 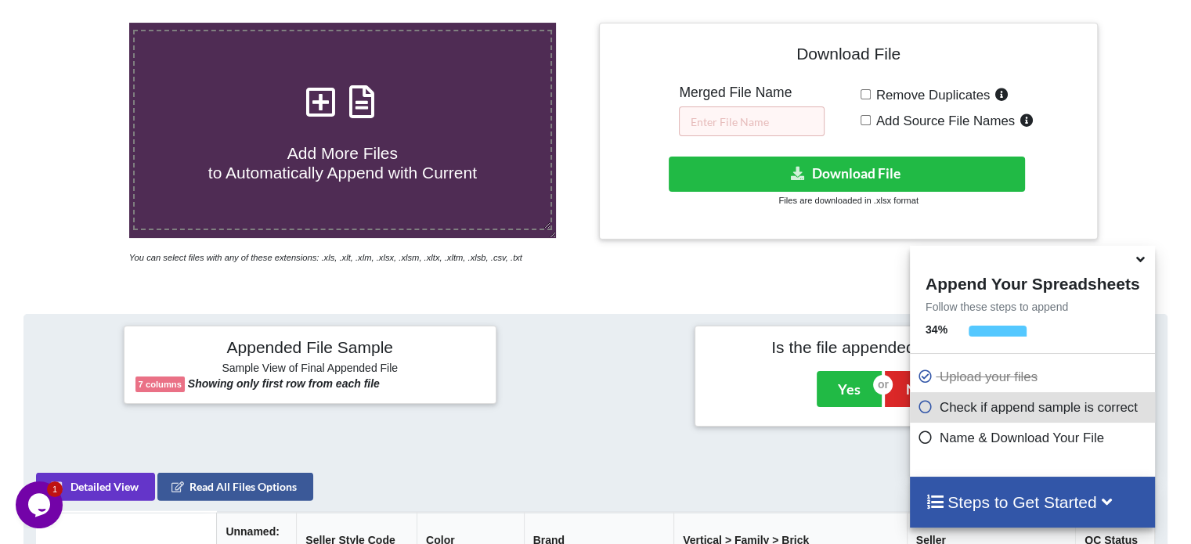 What do you see at coordinates (283, 384) in the screenshot?
I see `b: Showing only first row from each file` at bounding box center [283, 384].